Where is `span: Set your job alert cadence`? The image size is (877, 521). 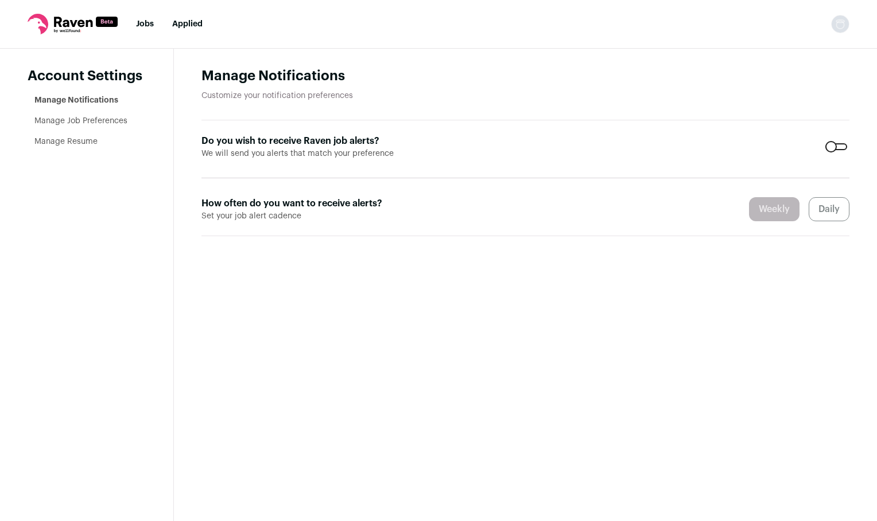
span: Set your job alert cadence is located at coordinates (305, 216).